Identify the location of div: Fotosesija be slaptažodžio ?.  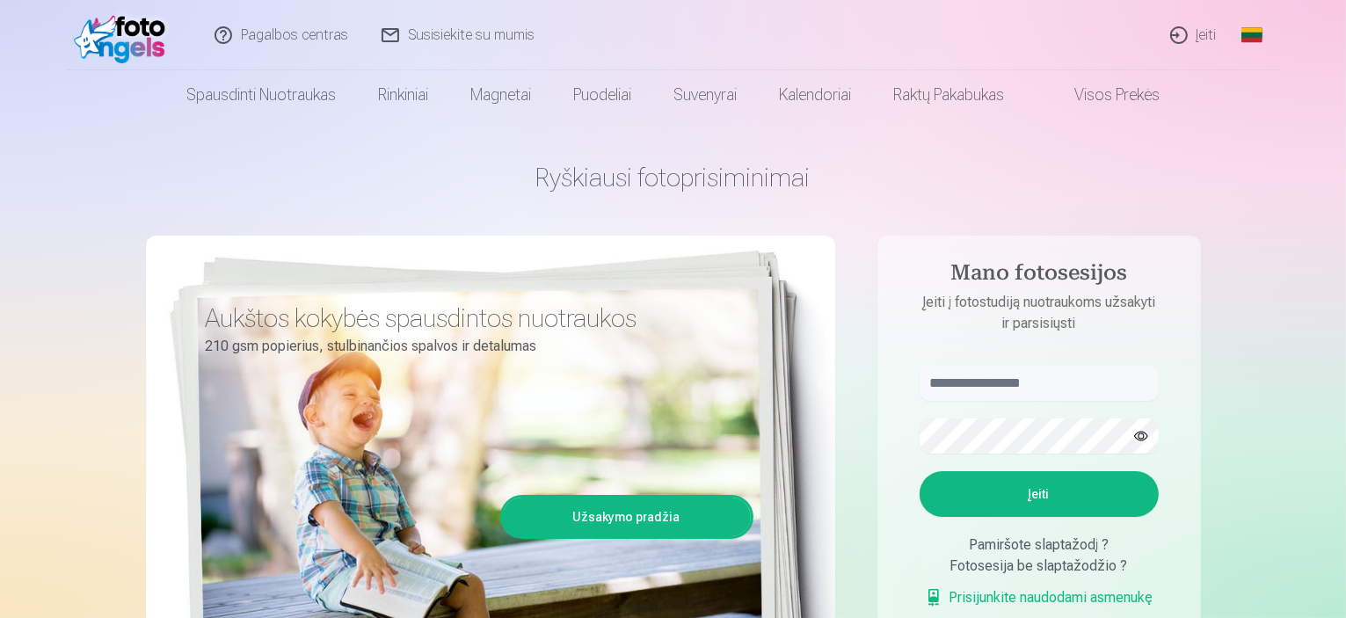
(1039, 566).